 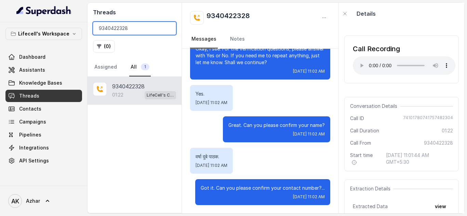 What do you see at coordinates (44, 57) in the screenshot?
I see `a: Dashboard` at bounding box center [44, 57].